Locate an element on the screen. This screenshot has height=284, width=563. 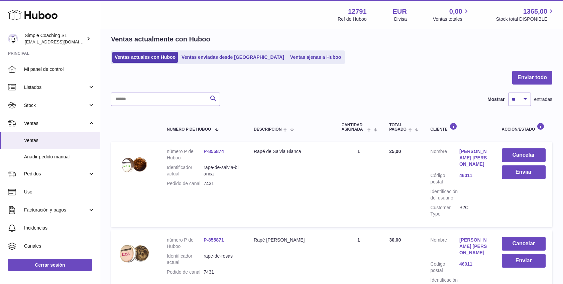
dd: rape-de-salvia-blanca is located at coordinates (222, 171).